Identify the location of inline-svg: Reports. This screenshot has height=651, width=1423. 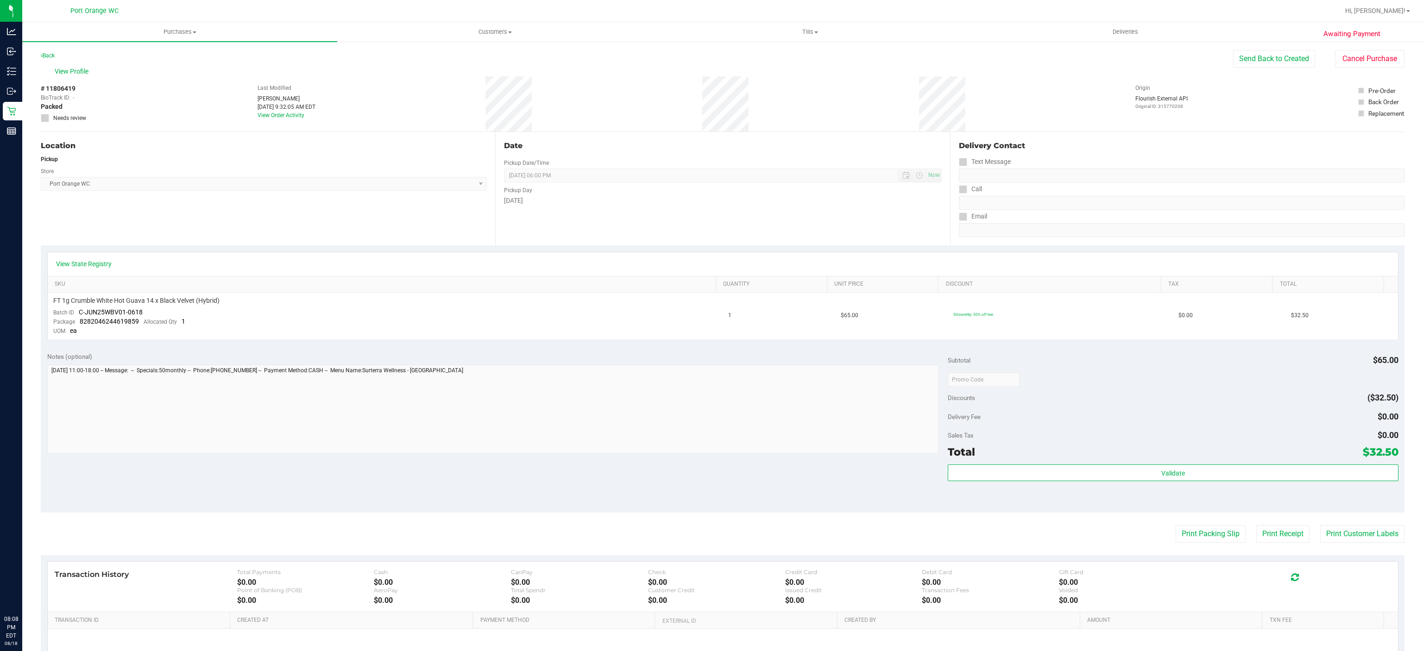
(12, 131).